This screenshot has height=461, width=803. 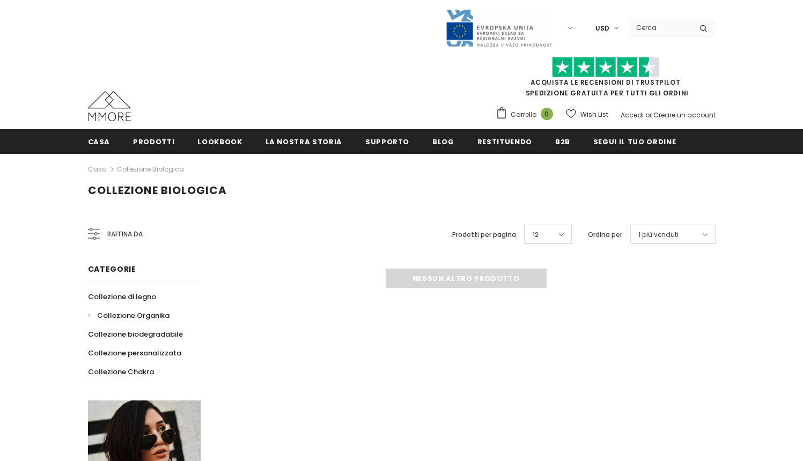 What do you see at coordinates (135, 334) in the screenshot?
I see `a: Collezione biodegradabile` at bounding box center [135, 334].